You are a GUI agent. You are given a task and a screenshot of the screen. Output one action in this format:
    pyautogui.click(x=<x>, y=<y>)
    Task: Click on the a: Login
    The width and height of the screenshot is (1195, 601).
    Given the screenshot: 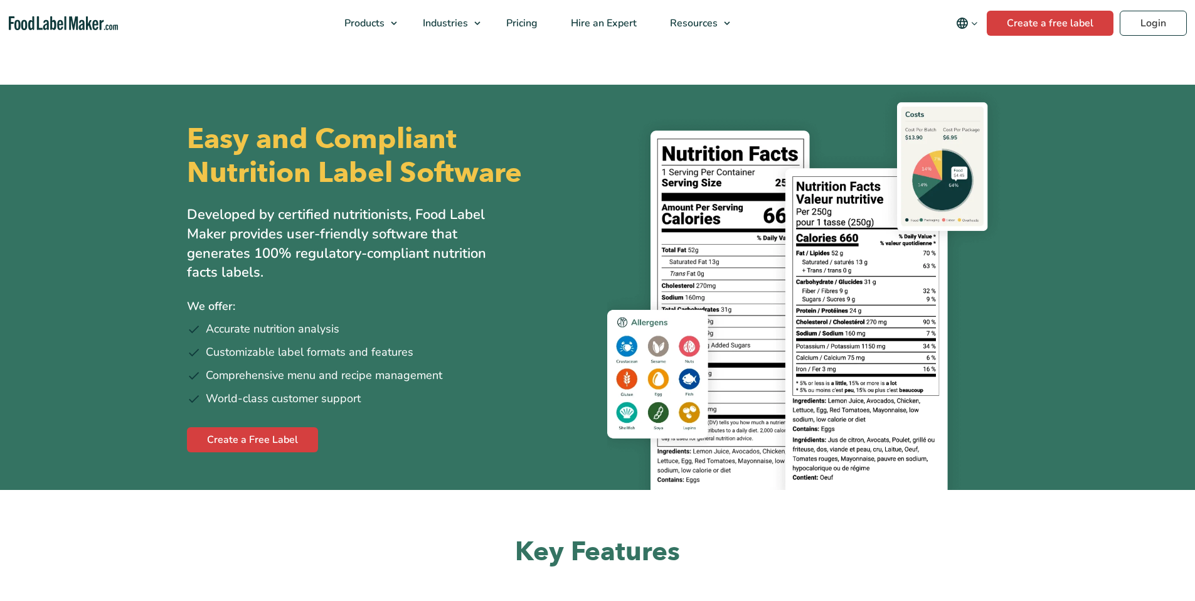 What is the action you would take?
    pyautogui.click(x=1153, y=23)
    